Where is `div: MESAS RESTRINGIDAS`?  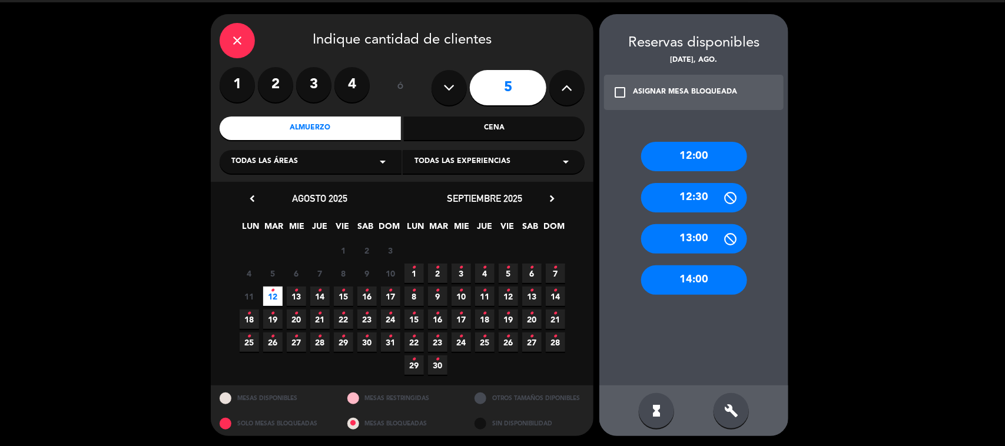
div: MESAS RESTRINGIDAS is located at coordinates (402, 398).